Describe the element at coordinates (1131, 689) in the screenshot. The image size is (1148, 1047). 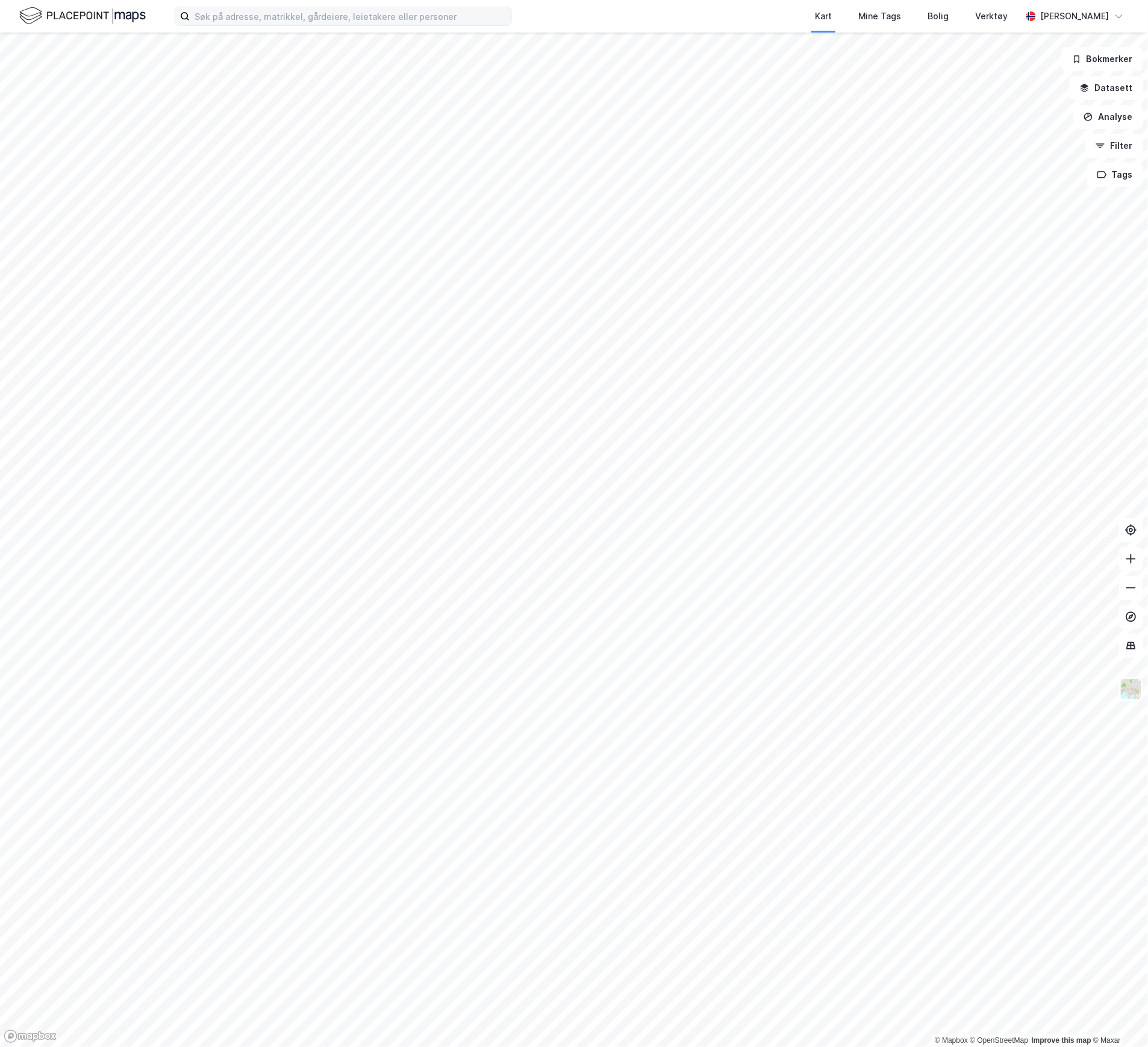
I see `img: Z` at that location.